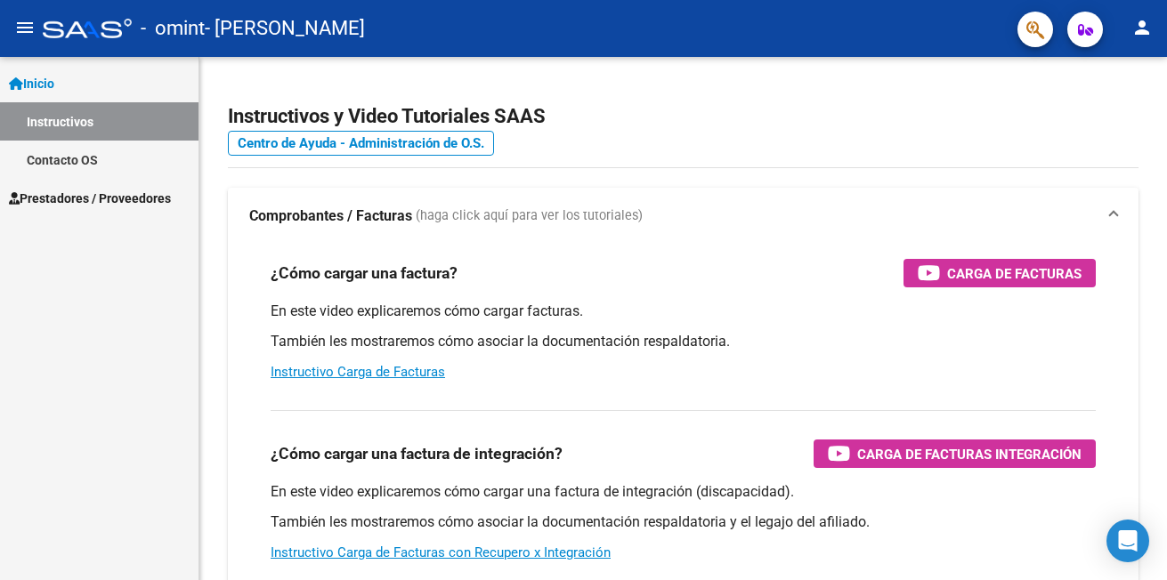 The height and width of the screenshot is (580, 1167). What do you see at coordinates (683, 216) in the screenshot?
I see `mat-expansion-panel-header: Comprobantes / Facturas (haga click aquí para ver los tutoriales)` at bounding box center [683, 216].